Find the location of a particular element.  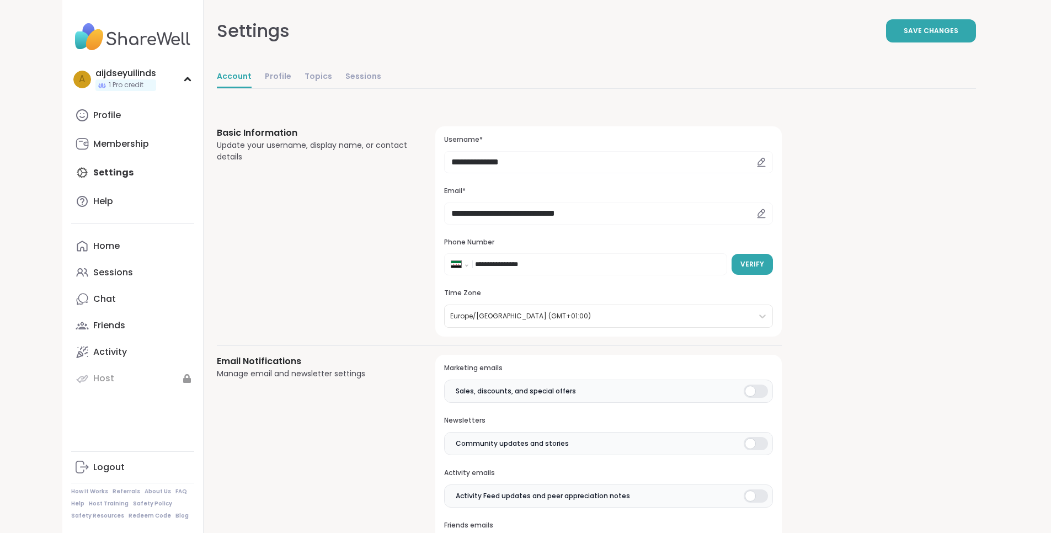

h3: Email Notifications is located at coordinates (313, 361).